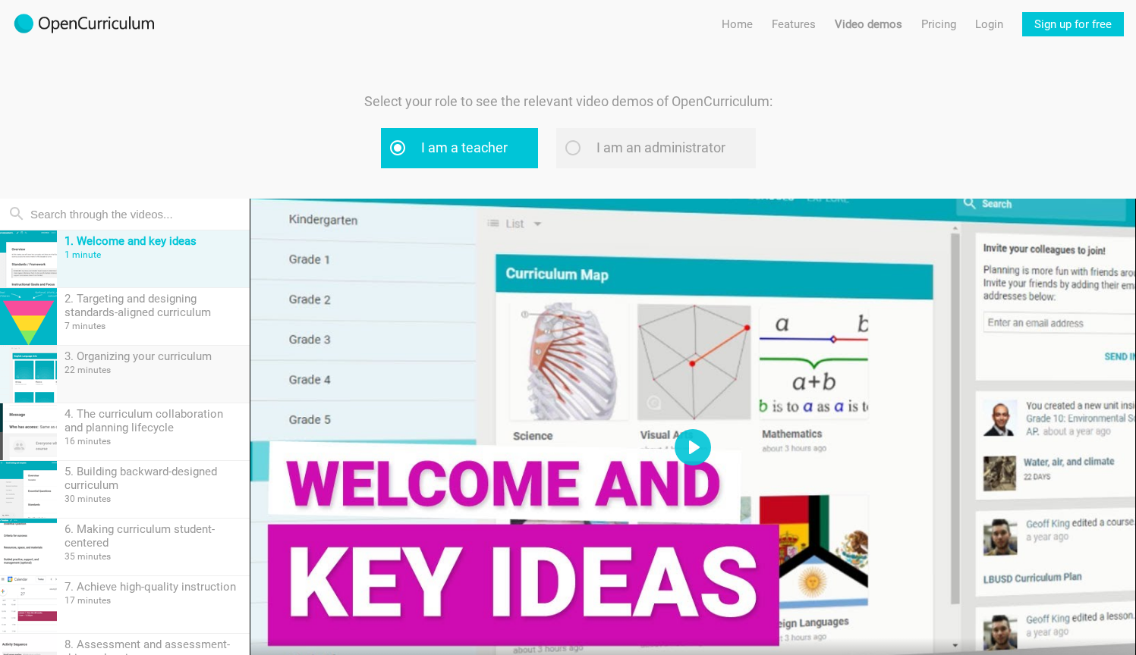  What do you see at coordinates (153, 587) in the screenshot?
I see `div: 7. Achieve high-quality instruction` at bounding box center [153, 587].